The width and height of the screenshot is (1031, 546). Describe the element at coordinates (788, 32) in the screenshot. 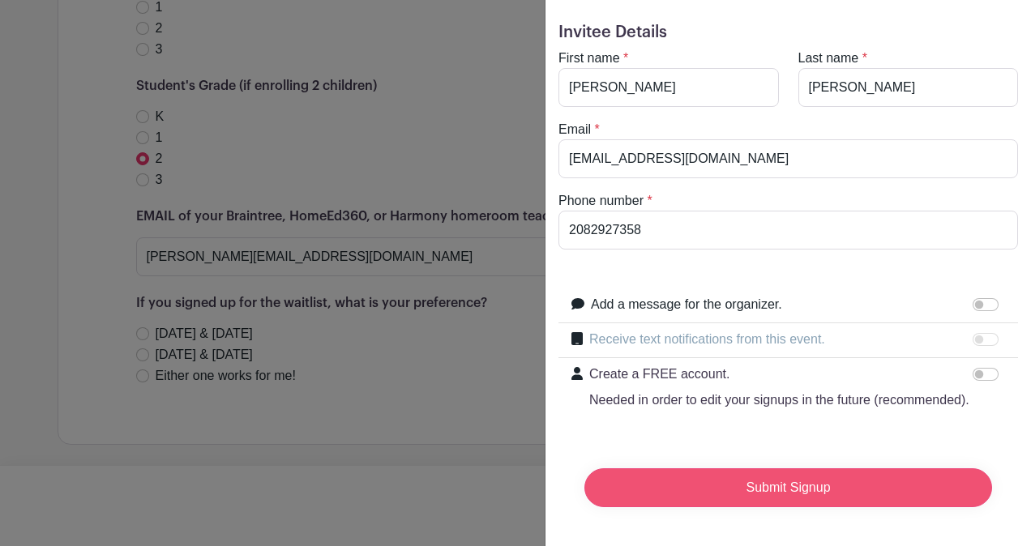

I see `h5: Invitee Details` at that location.